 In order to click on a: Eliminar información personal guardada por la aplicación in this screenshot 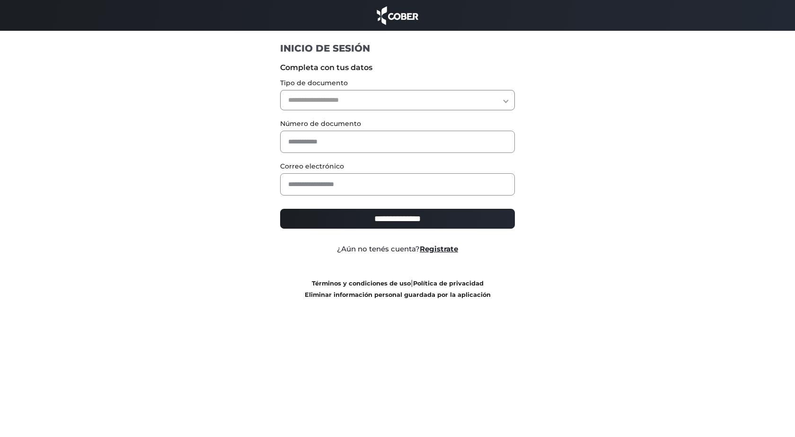, I will do `click(398, 294)`.